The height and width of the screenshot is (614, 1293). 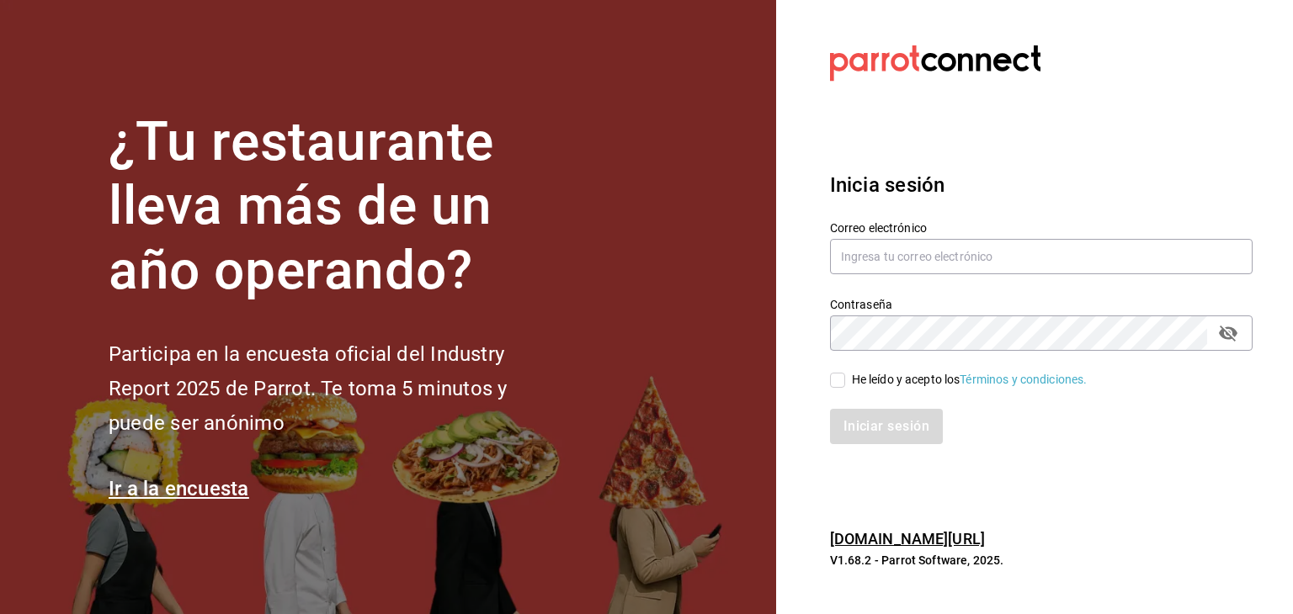 I want to click on a: Términos y condiciones., so click(x=1023, y=380).